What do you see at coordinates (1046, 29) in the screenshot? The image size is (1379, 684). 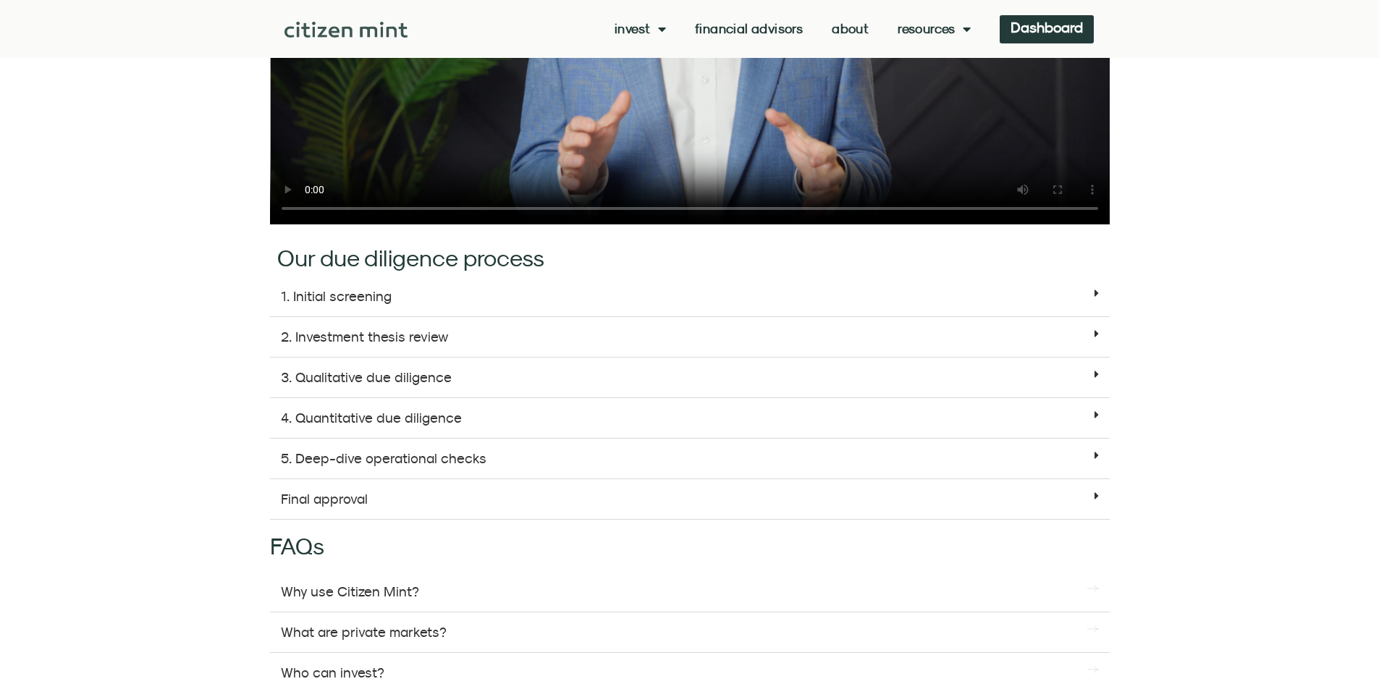 I see `a: Dashboard` at bounding box center [1046, 29].